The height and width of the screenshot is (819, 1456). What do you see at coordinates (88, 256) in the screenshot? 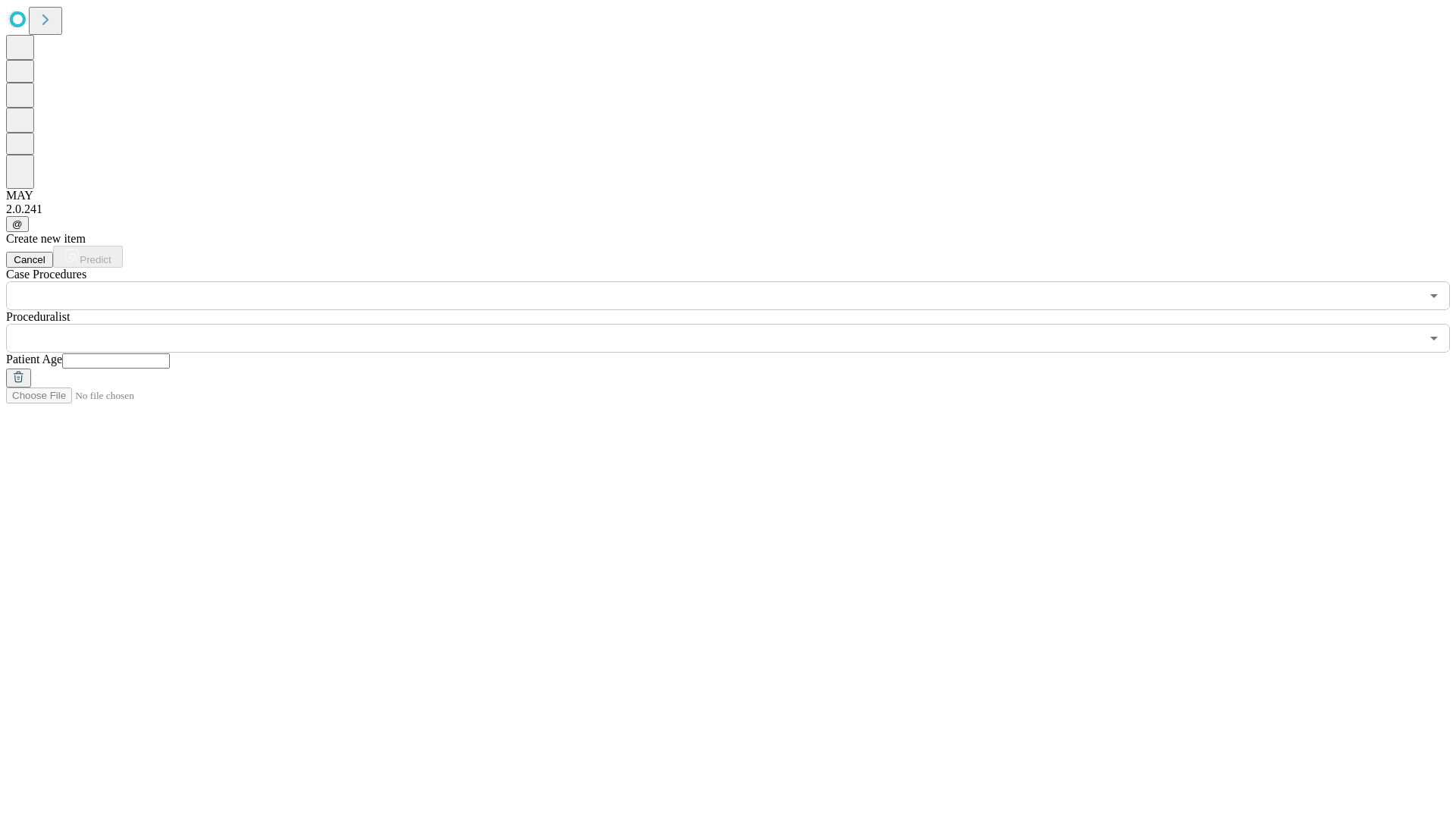
I see `button: Predict` at bounding box center [88, 256].